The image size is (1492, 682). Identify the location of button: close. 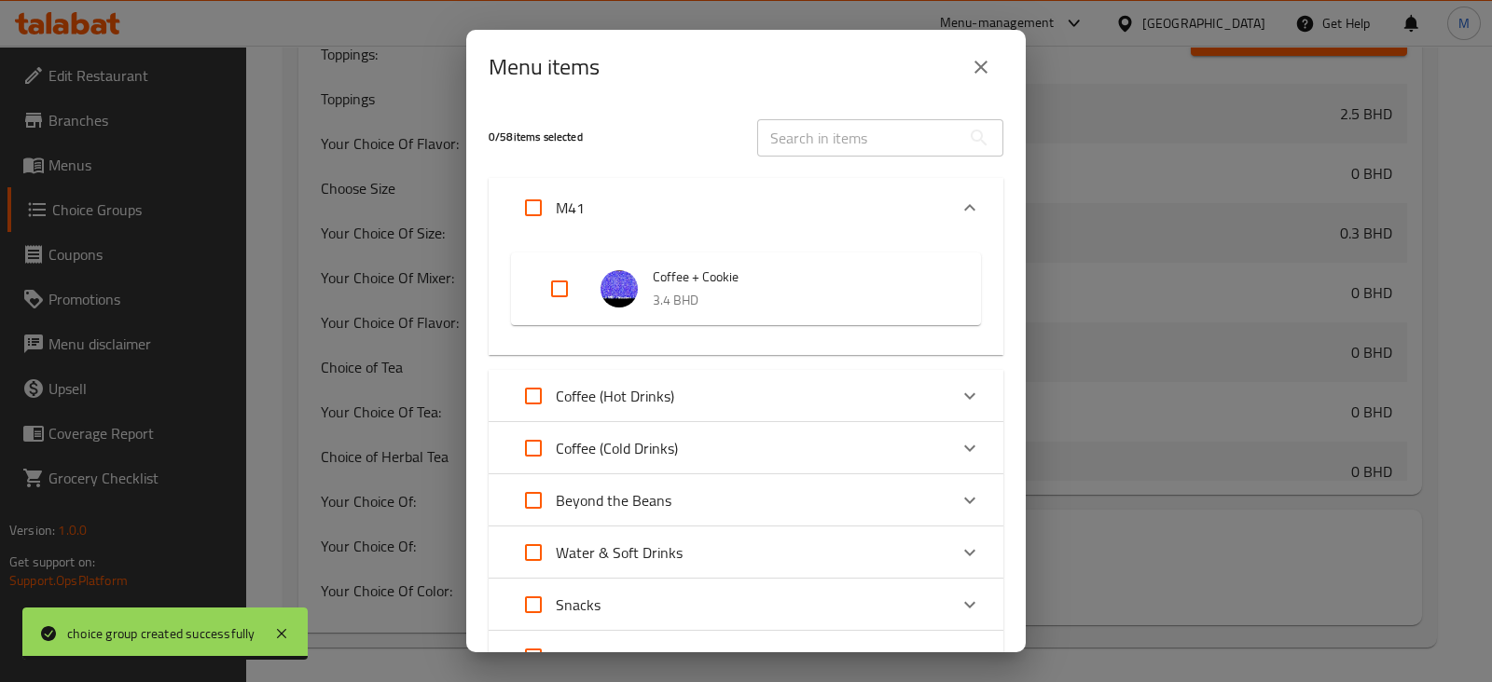
(981, 67).